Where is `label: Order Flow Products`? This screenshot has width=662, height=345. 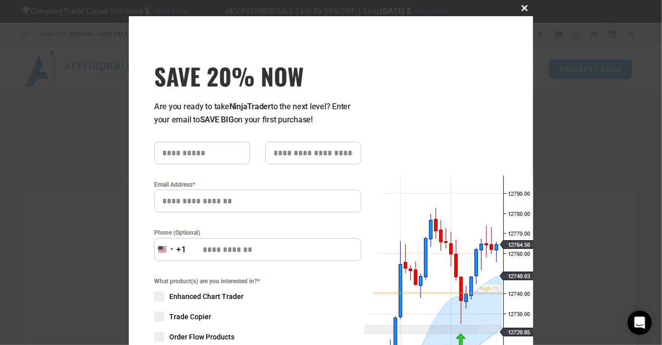 label: Order Flow Products is located at coordinates (258, 337).